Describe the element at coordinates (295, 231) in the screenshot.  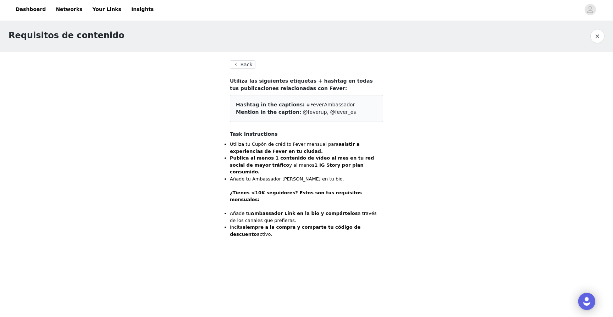
I see `strong: siempre a la compra y comparte tu código de descuento` at that location.